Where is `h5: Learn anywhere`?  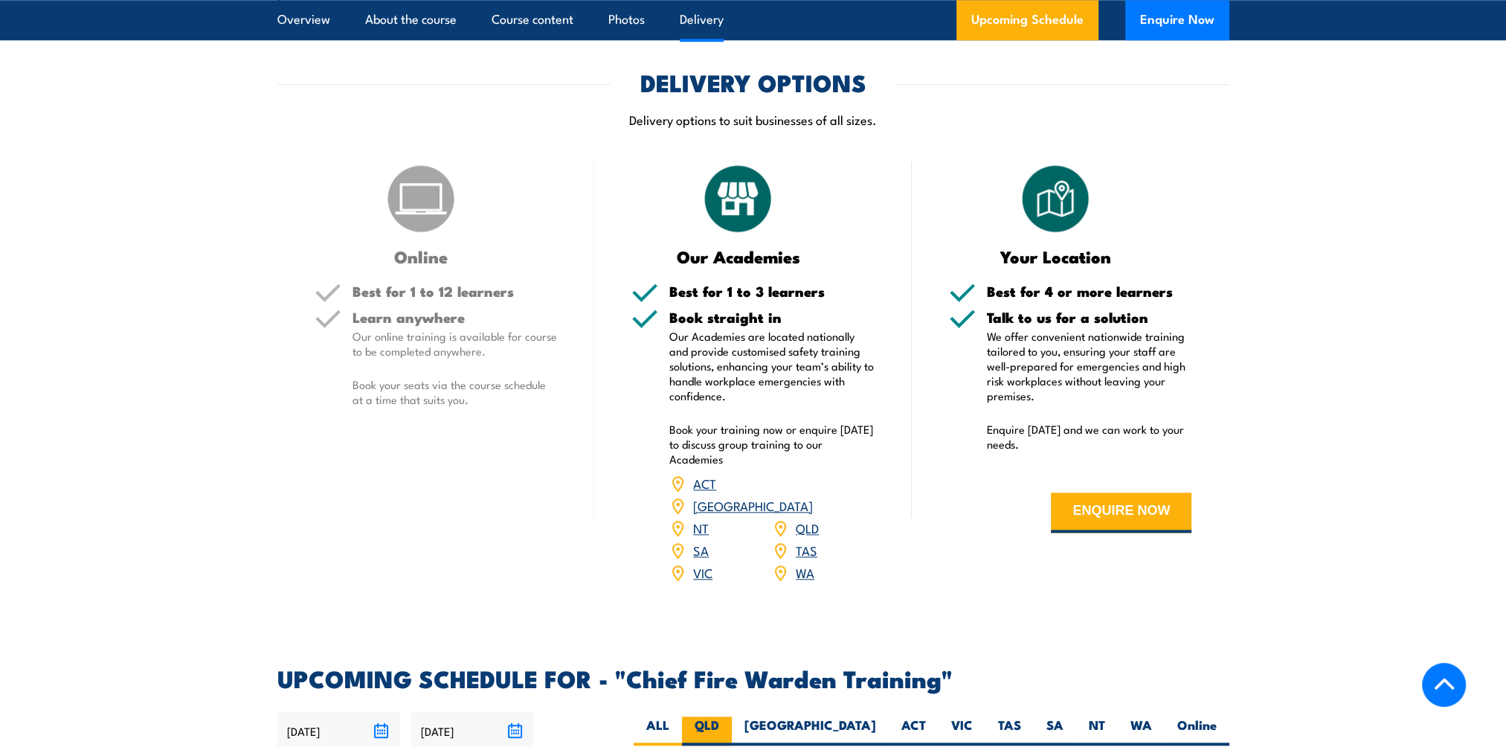
h5: Learn anywhere is located at coordinates (455, 317).